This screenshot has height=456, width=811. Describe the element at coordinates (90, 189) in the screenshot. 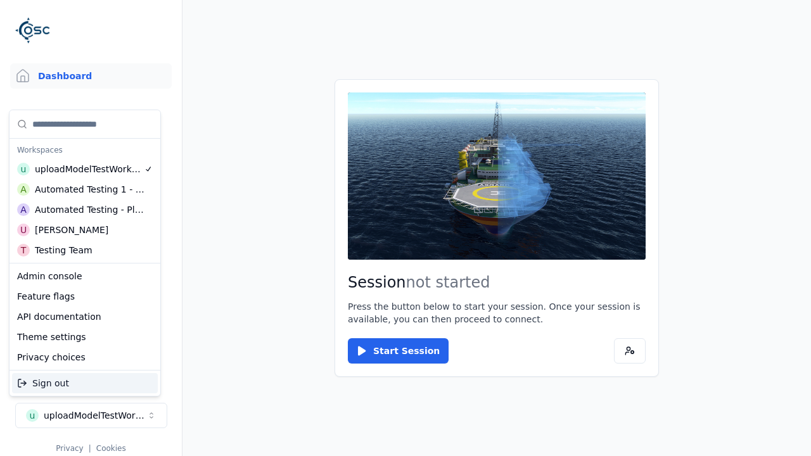

I see `div: Automated Testing 1 - Playwright` at that location.